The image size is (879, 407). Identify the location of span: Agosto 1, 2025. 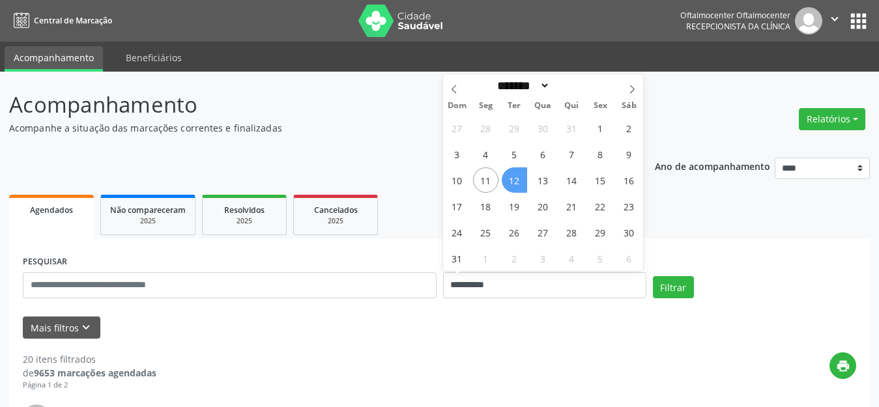
(600, 128).